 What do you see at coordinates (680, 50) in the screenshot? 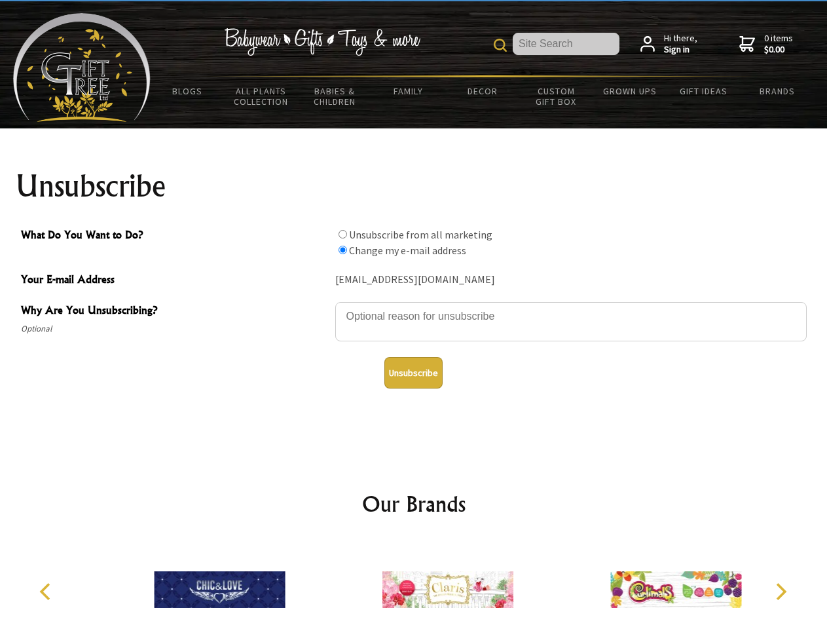
I see `strong: Sign in` at bounding box center [680, 50].